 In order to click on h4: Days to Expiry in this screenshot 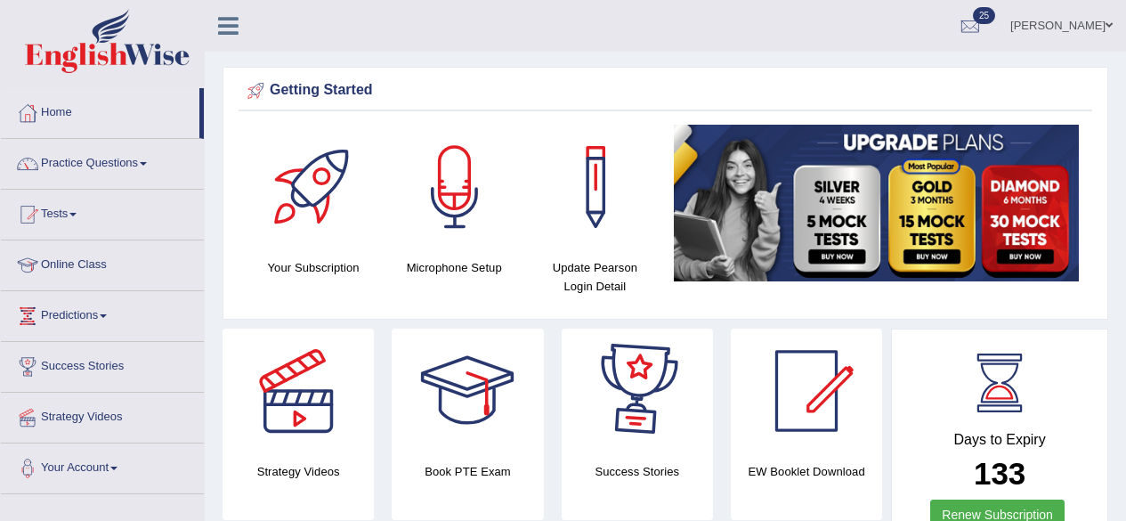, I will do `click(999, 440)`.